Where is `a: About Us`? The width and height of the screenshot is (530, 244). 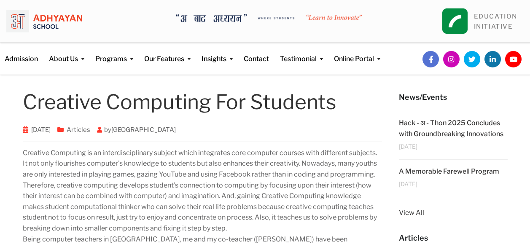
a: About Us is located at coordinates (67, 53).